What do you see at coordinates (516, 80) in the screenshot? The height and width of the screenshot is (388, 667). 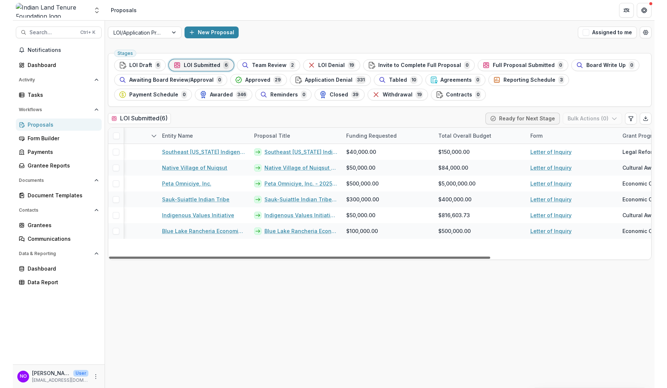 I see `button: Reporting Schedule3` at bounding box center [516, 80].